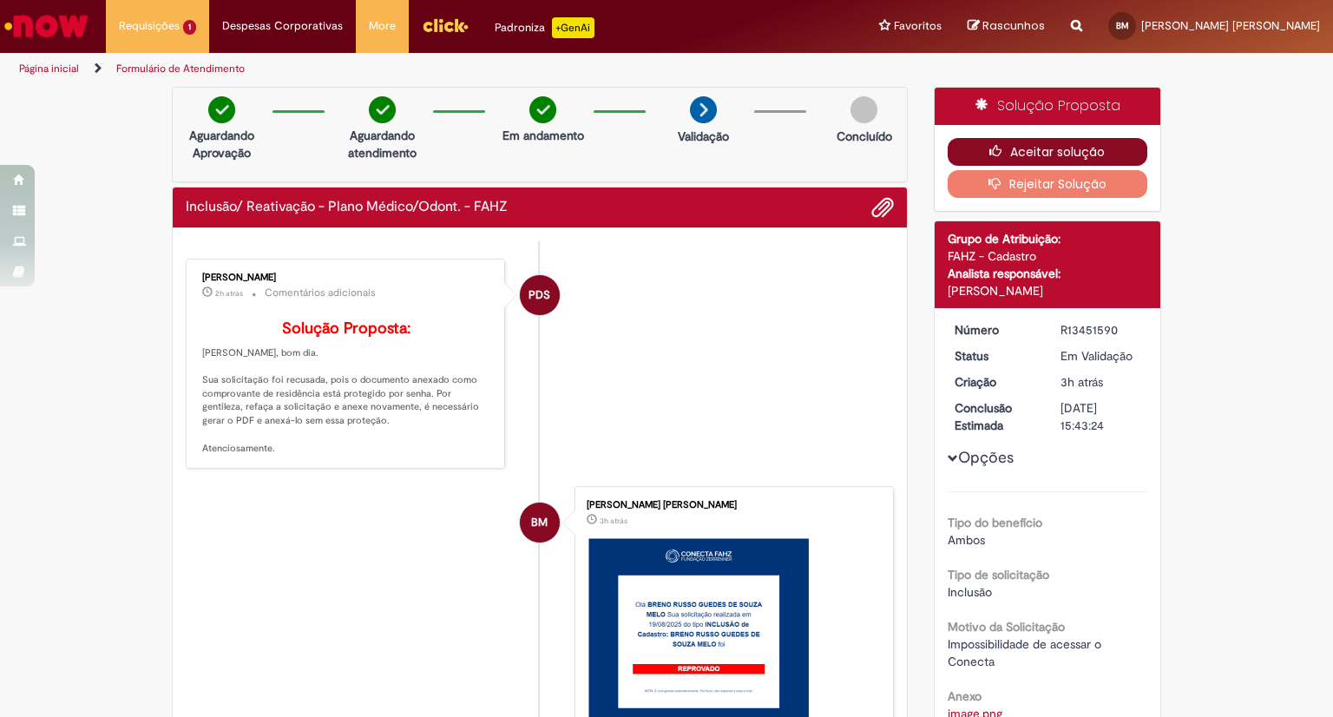 Image resolution: width=1333 pixels, height=717 pixels. I want to click on button: Aceitar solução, so click(1047, 152).